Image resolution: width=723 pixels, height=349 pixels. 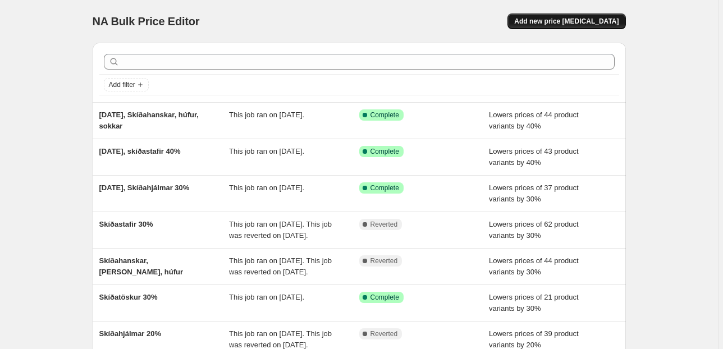 I want to click on span: Skíðastafir 30%, so click(x=126, y=224).